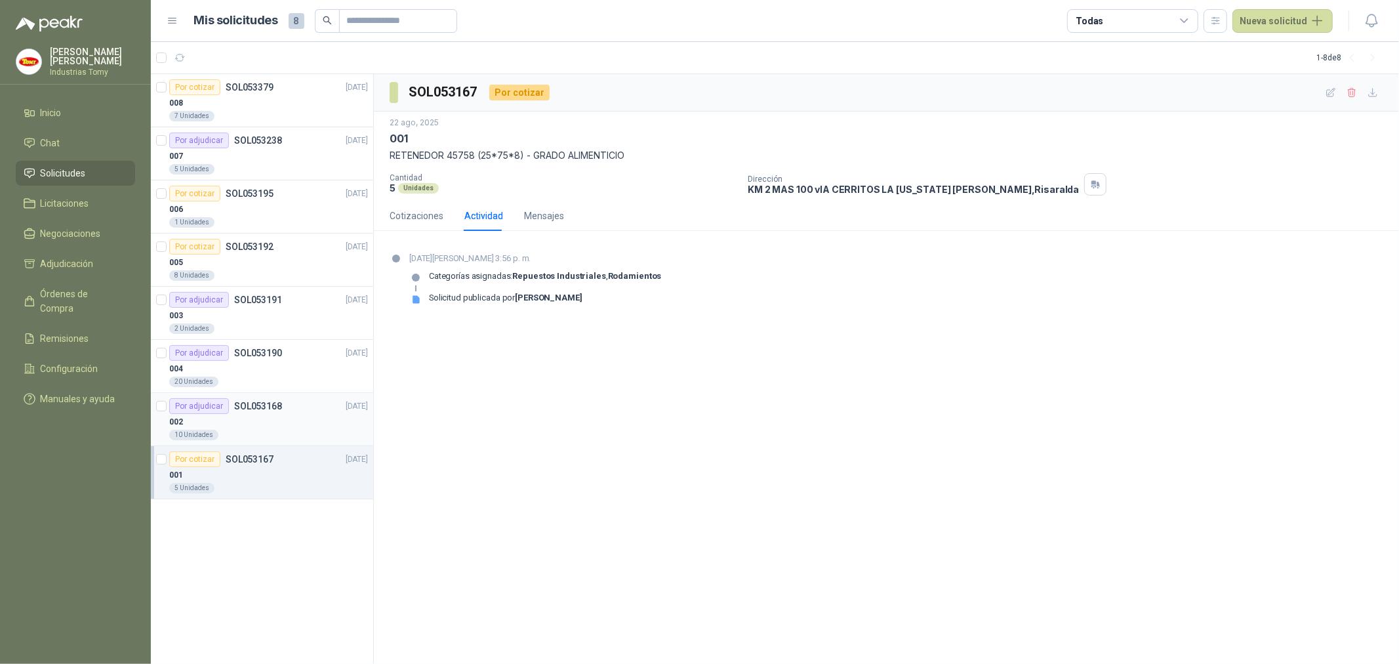 The width and height of the screenshot is (1399, 664). Describe the element at coordinates (414, 123) in the screenshot. I see `p: 22 ago, 2025` at that location.